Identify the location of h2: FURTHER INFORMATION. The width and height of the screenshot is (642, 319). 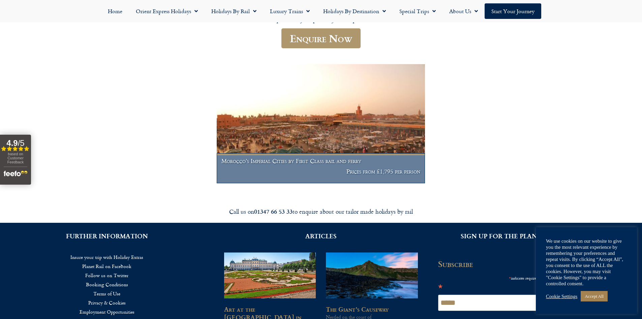
(107, 236).